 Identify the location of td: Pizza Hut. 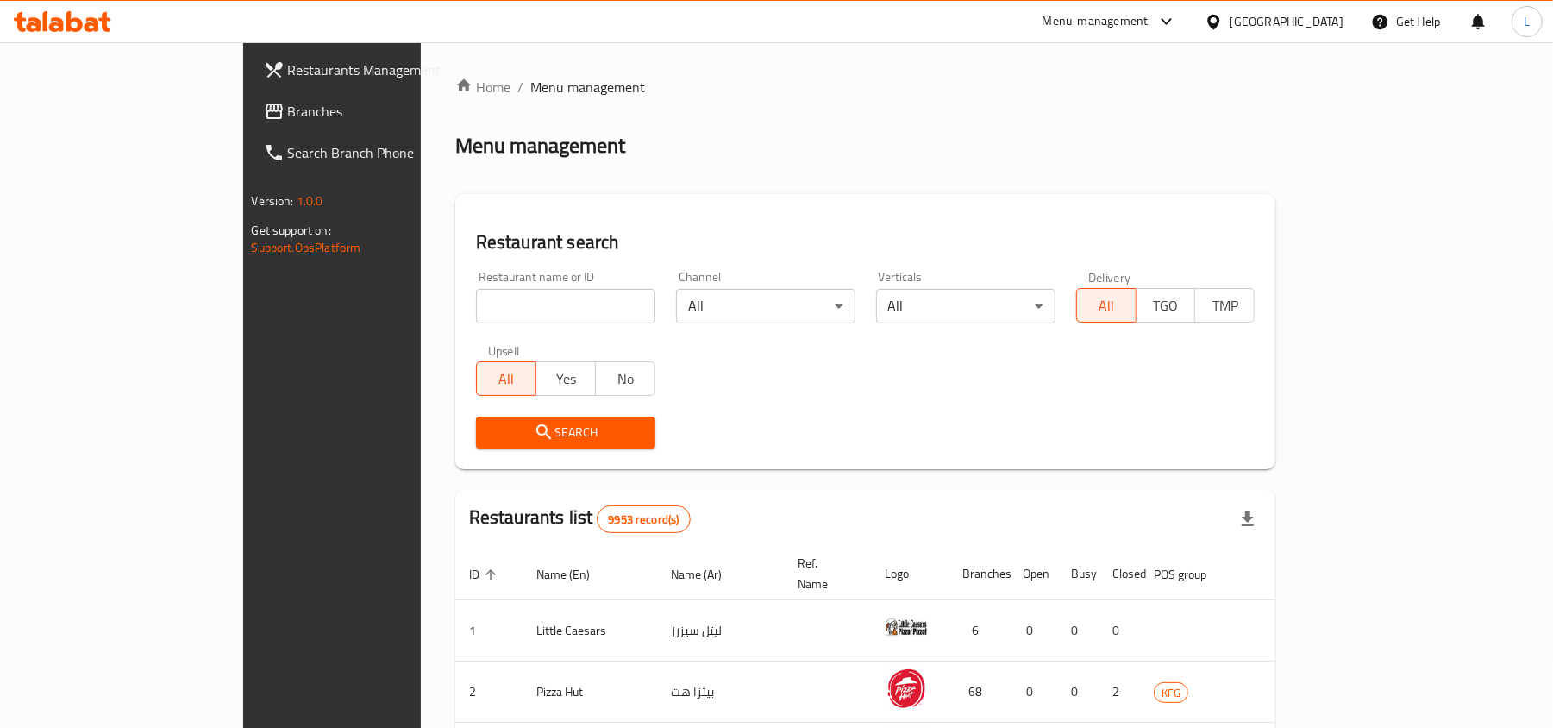
(590, 691).